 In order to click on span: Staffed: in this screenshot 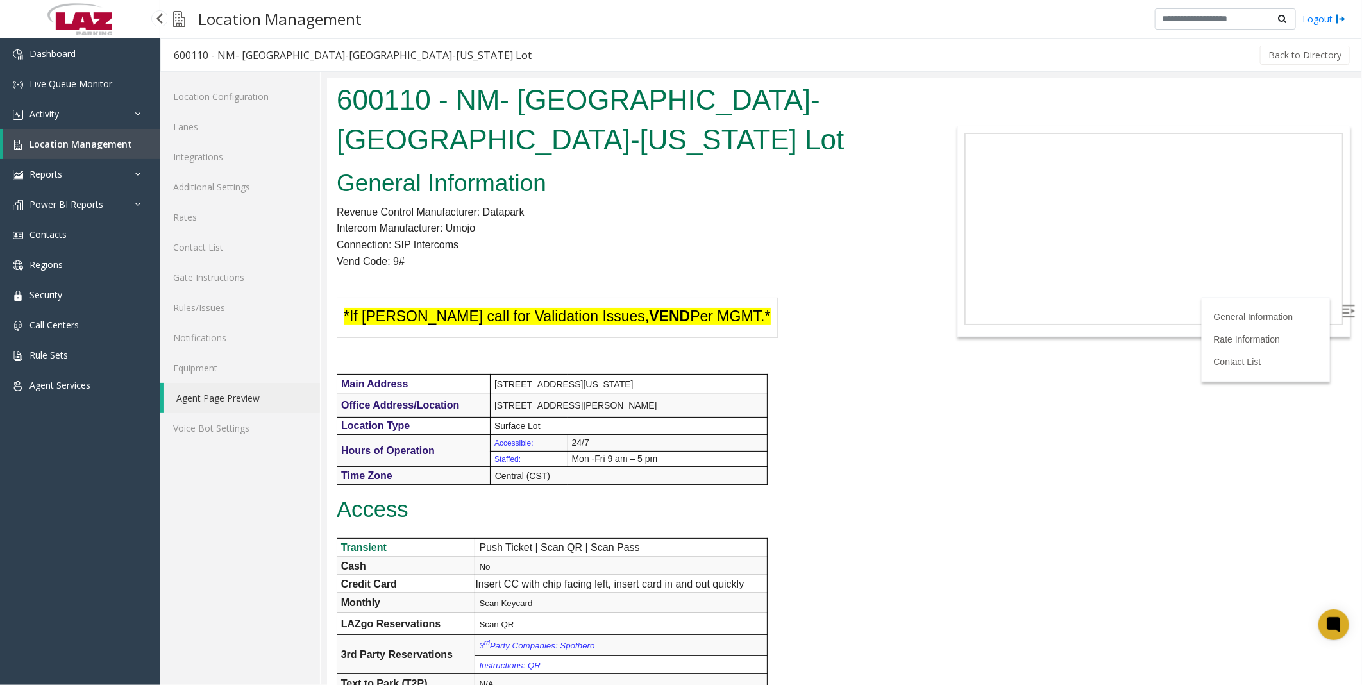, I will do `click(180, 381)`.